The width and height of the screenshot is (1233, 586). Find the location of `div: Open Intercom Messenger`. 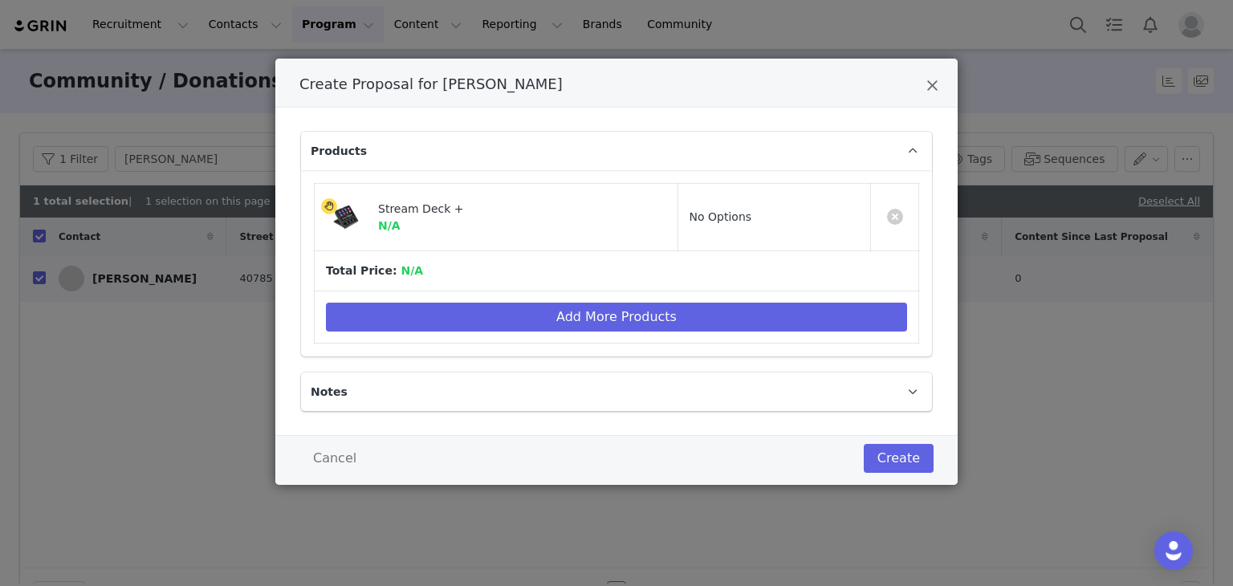

div: Open Intercom Messenger is located at coordinates (1174, 551).